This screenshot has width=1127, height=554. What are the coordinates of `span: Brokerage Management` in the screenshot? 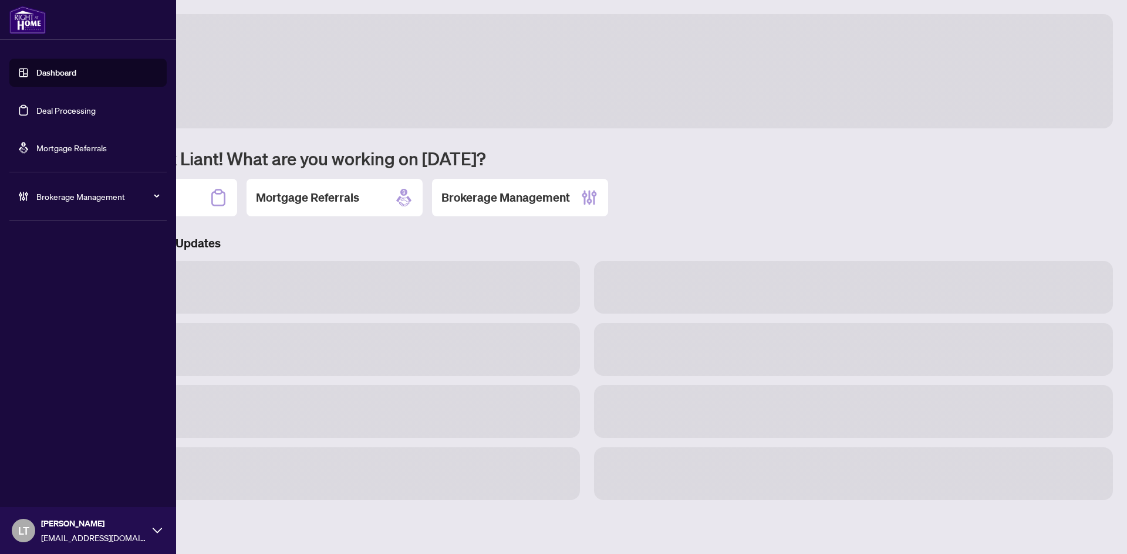 It's located at (97, 197).